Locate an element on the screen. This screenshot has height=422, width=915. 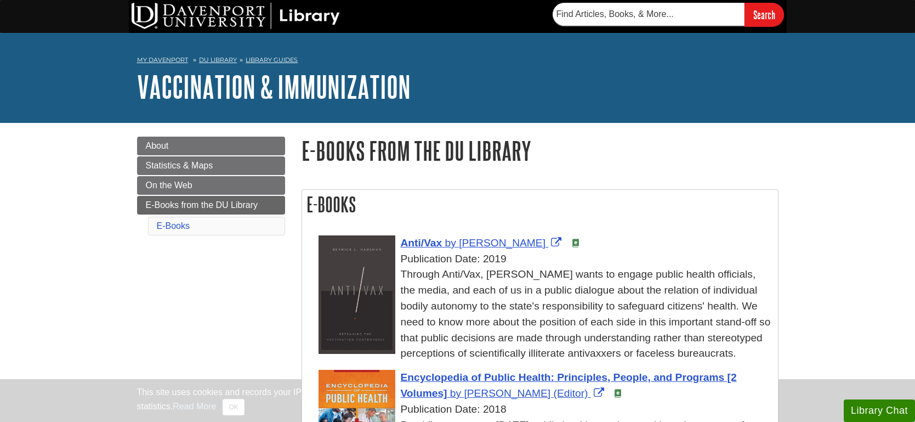
a: Read More is located at coordinates (194, 406).